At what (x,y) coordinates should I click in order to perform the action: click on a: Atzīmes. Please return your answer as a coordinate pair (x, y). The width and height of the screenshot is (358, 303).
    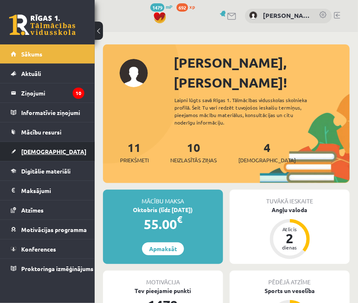
    Looking at the image, I should click on (47, 210).